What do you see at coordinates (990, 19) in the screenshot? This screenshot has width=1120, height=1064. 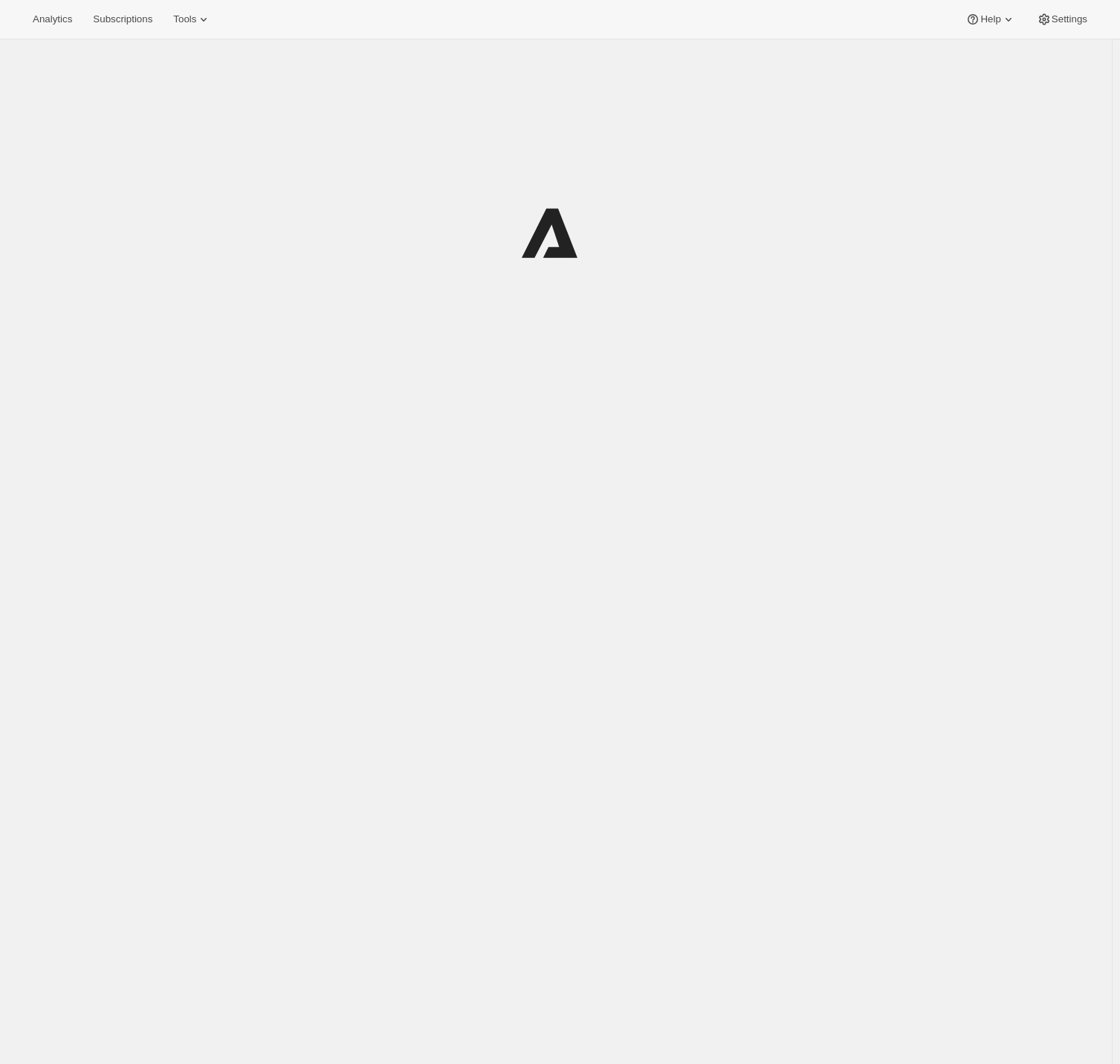 I see `span: Help` at bounding box center [990, 19].